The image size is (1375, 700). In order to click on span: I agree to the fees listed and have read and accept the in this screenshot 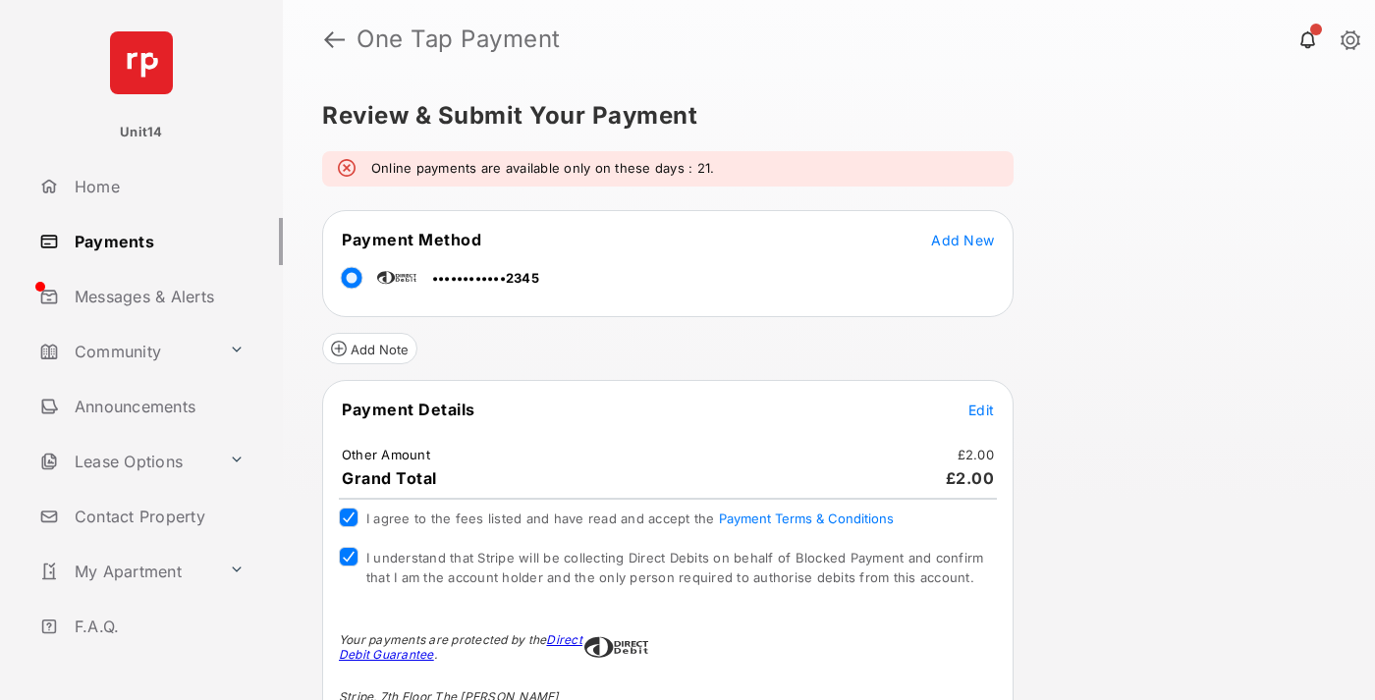, I will do `click(630, 519)`.